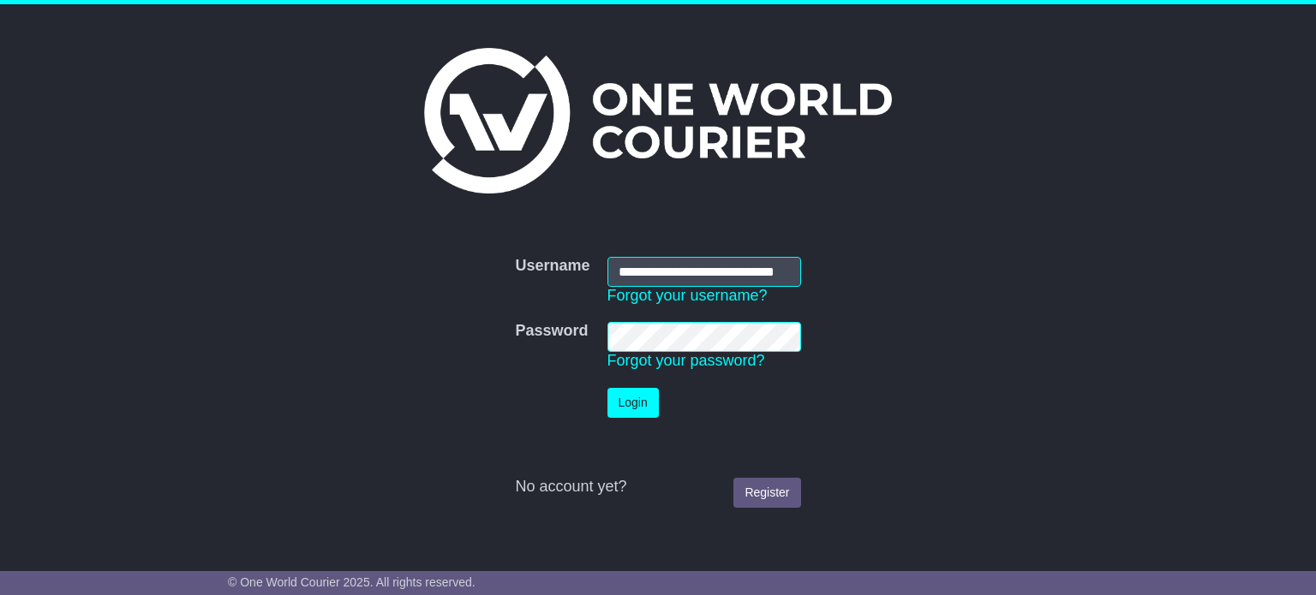 This screenshot has width=1316, height=595. What do you see at coordinates (552, 266) in the screenshot?
I see `label: Username` at bounding box center [552, 266].